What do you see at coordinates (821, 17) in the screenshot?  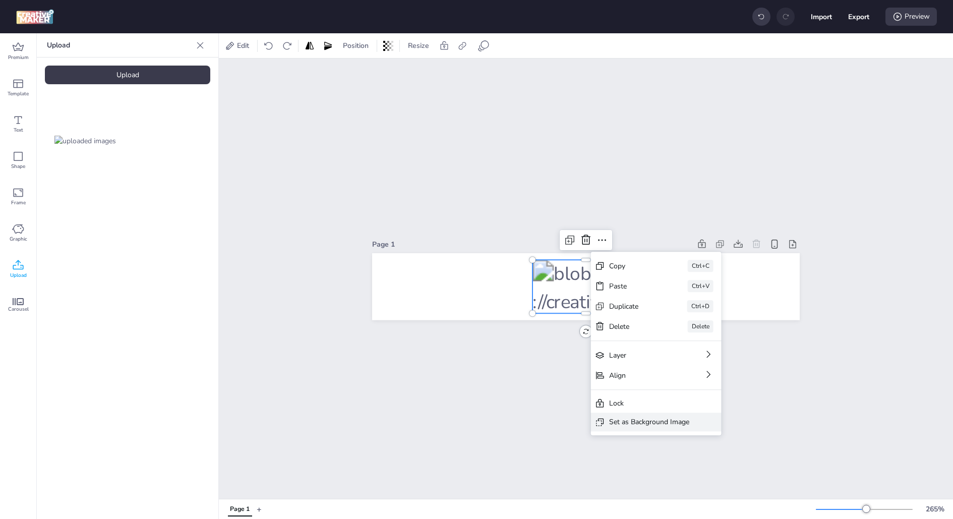 I see `button: Import` at bounding box center [821, 17].